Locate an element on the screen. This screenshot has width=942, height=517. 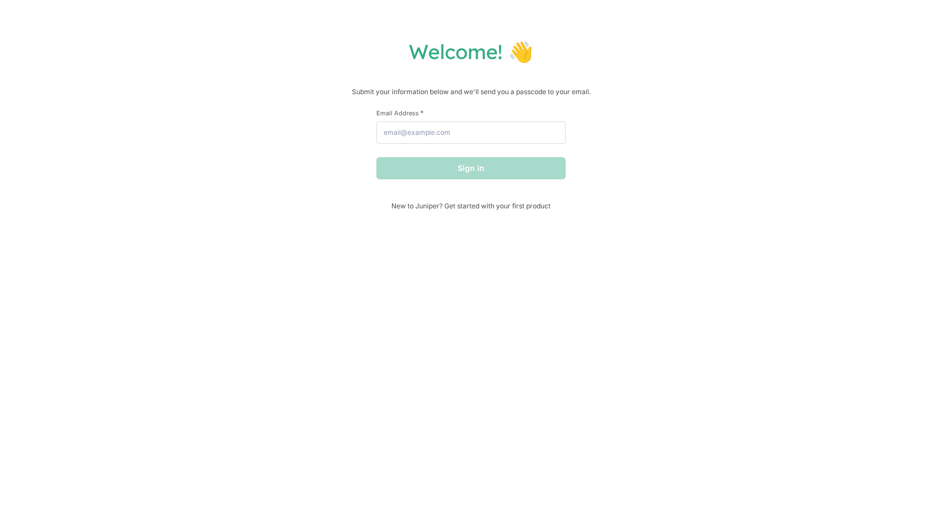
p: Submit your information below and we'll send you a passcode to your email. is located at coordinates (471, 92).